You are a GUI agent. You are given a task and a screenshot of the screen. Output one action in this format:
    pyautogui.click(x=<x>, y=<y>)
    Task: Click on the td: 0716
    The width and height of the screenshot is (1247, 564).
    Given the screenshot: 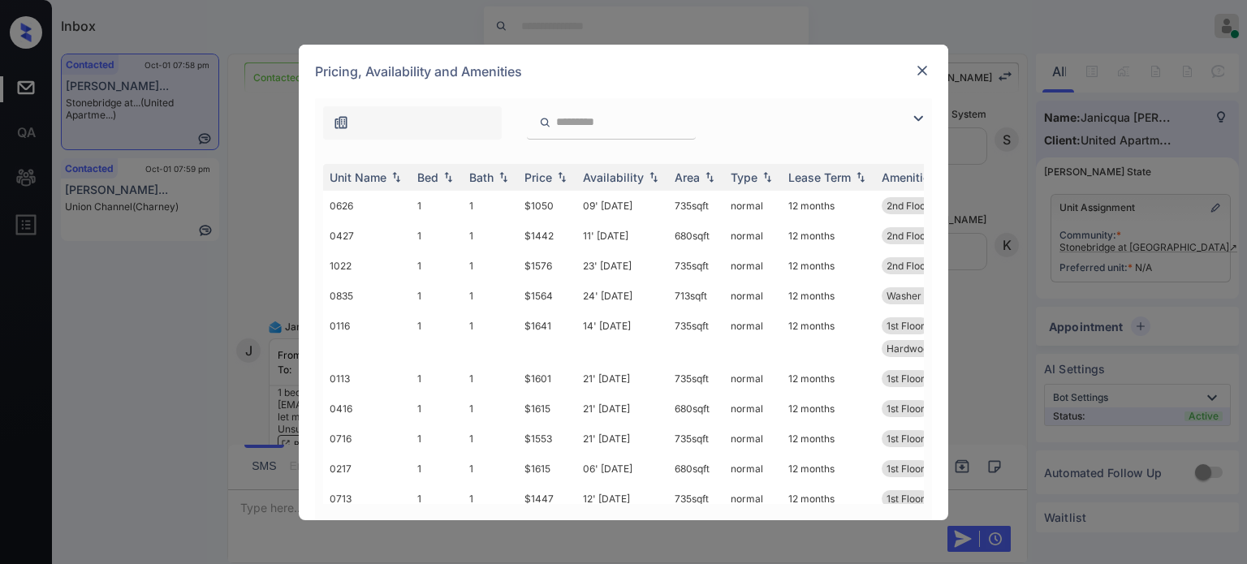 What is the action you would take?
    pyautogui.click(x=367, y=439)
    